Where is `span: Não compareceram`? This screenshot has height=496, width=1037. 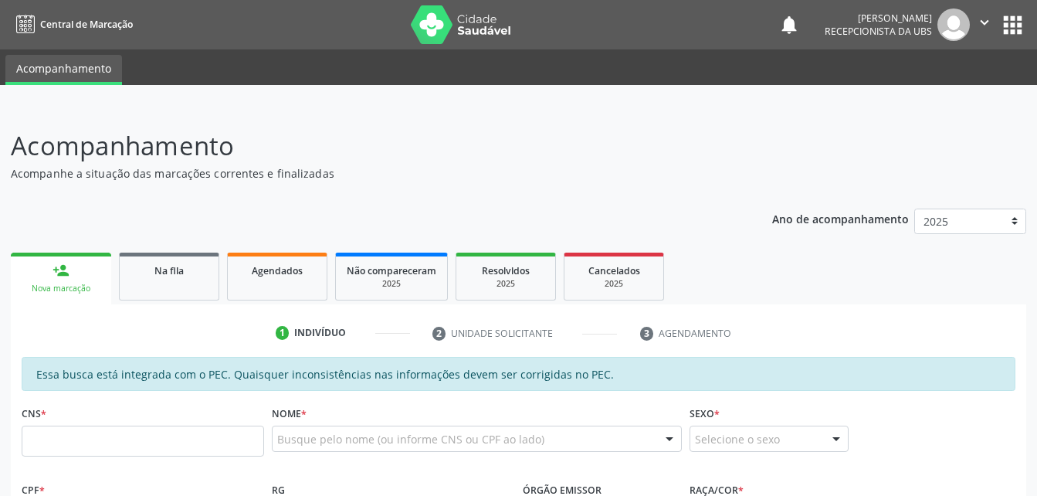
span: Não compareceram is located at coordinates (392, 270).